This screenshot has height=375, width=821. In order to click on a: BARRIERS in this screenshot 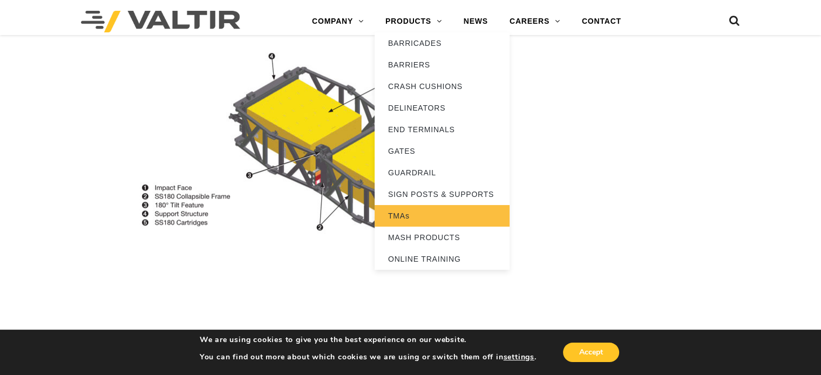, I will do `click(442, 65)`.